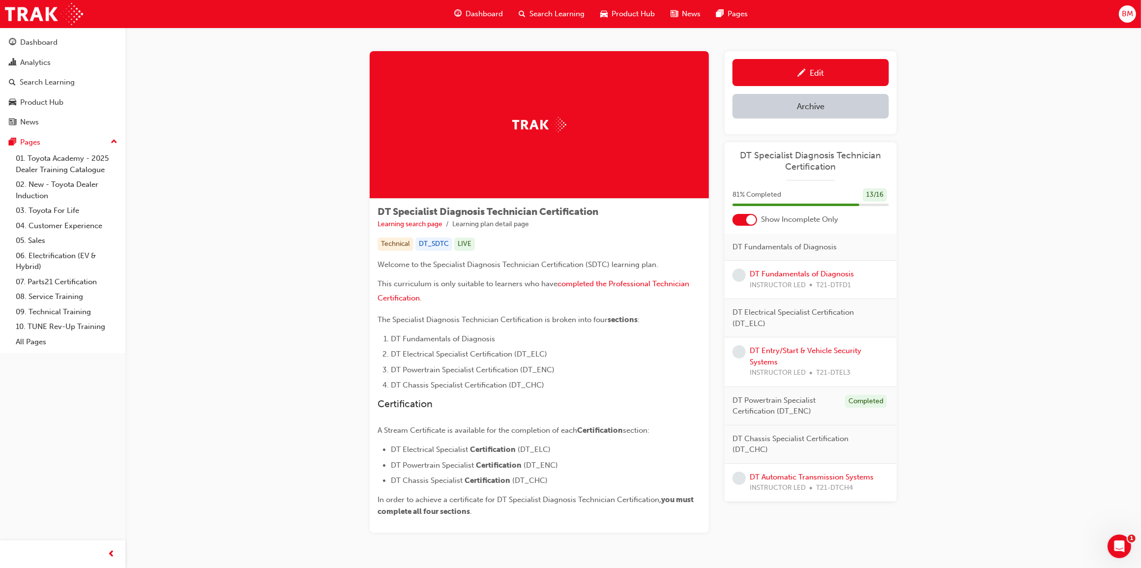 The width and height of the screenshot is (1141, 568). What do you see at coordinates (35, 62) in the screenshot?
I see `div: Analytics` at bounding box center [35, 62].